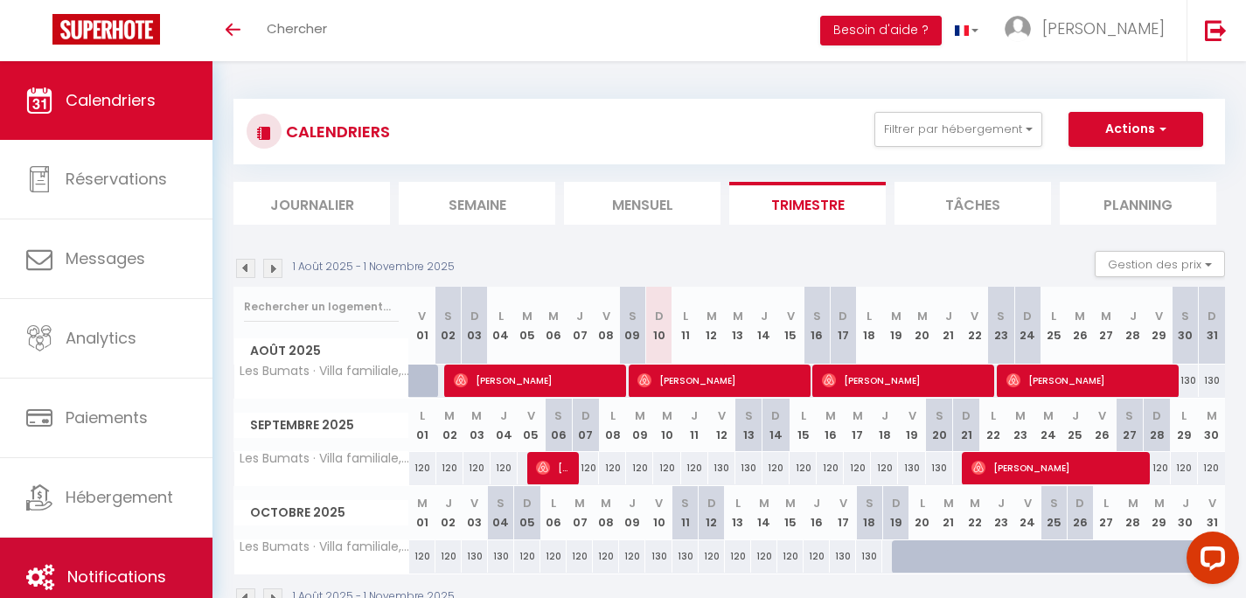 Image resolution: width=1246 pixels, height=598 pixels. Describe the element at coordinates (336, 131) in the screenshot. I see `h3: CALENDRIERS` at that location.